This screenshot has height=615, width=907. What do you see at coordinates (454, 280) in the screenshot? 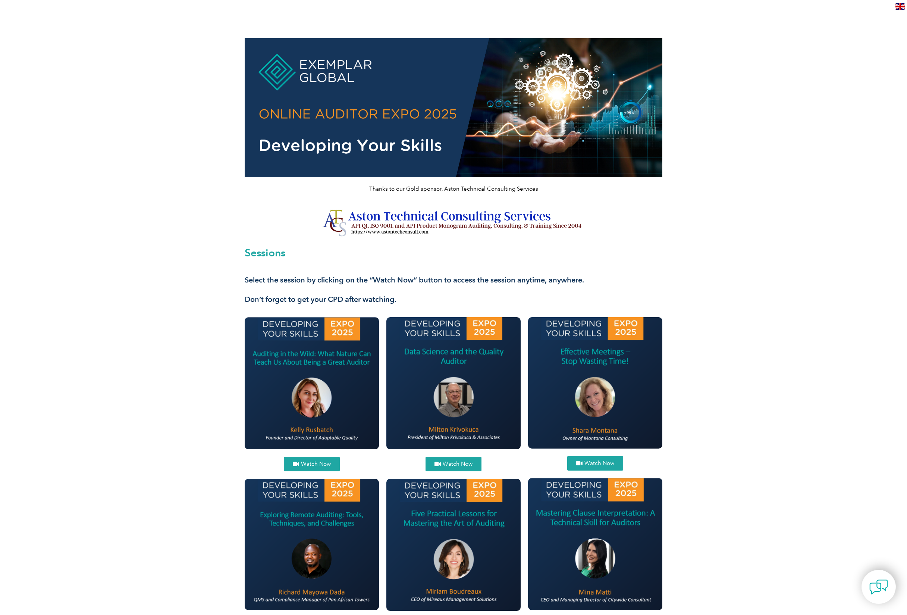
I see `h3: Select the session by clicking on the “Watch Now” button to access the session anytime, anywhere.` at bounding box center [454, 280].